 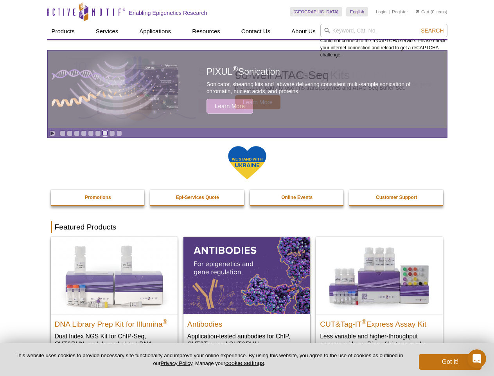 What do you see at coordinates (247, 322) in the screenshot?
I see `h2: Antibodies` at bounding box center [247, 322].